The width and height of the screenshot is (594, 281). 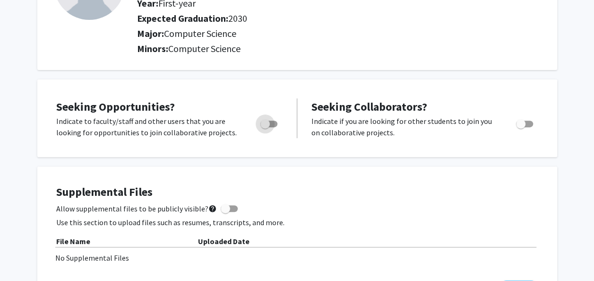 I want to click on mat-icon: help, so click(x=213, y=208).